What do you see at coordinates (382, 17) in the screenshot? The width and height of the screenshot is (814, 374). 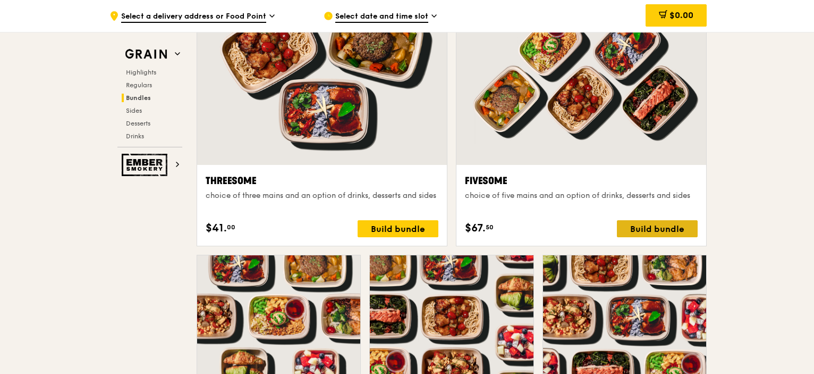 I see `span: Select date and time slot` at bounding box center [382, 17].